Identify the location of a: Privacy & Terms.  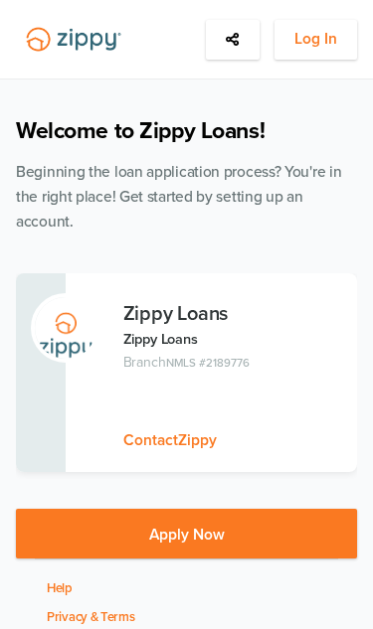
(90, 617).